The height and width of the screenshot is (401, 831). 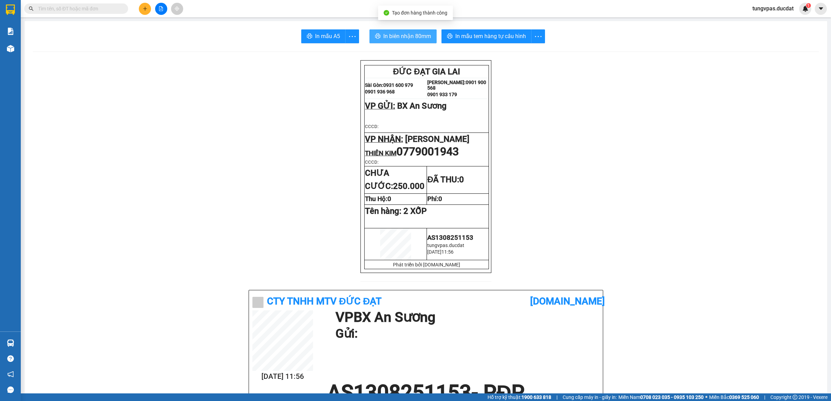 What do you see at coordinates (466, 318) in the screenshot?
I see `h1: VP BX An Sương` at bounding box center [466, 318].